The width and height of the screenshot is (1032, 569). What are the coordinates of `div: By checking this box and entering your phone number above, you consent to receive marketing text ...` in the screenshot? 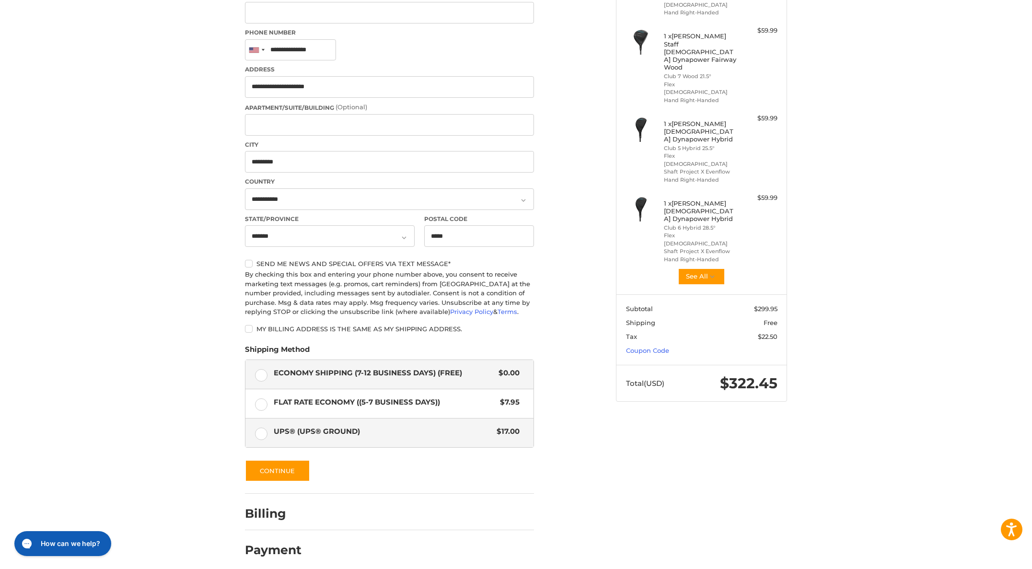 It's located at (389, 293).